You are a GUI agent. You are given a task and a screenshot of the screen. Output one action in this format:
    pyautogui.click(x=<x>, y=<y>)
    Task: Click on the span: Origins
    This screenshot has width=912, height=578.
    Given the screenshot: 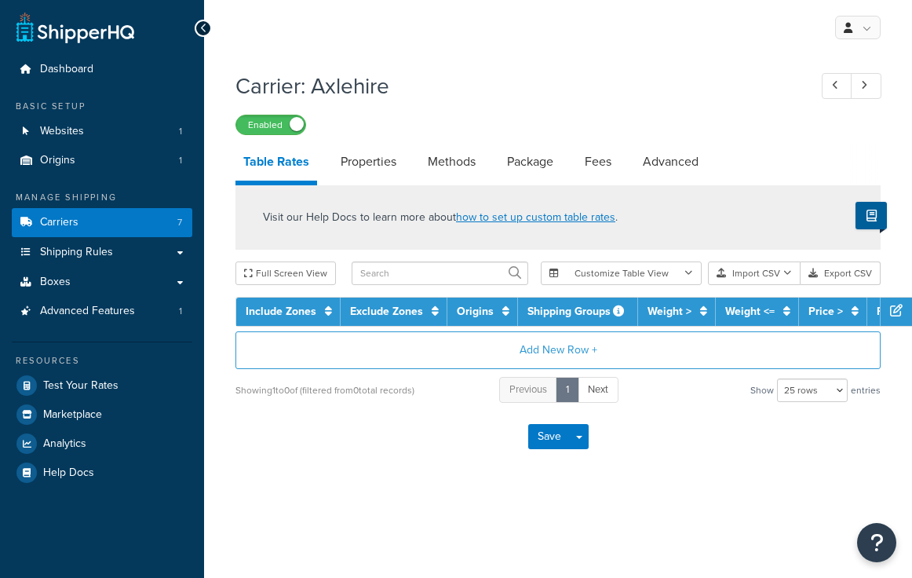 What is the action you would take?
    pyautogui.click(x=57, y=160)
    